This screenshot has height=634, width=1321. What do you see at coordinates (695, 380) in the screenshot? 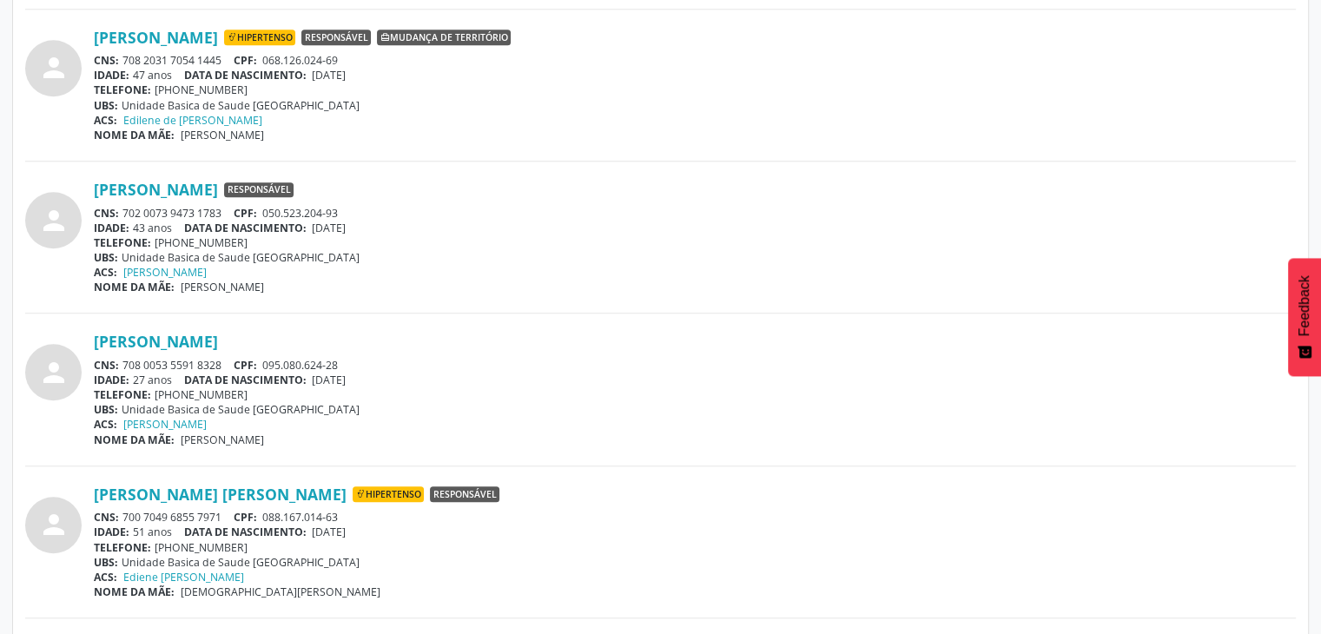
I see `div: 27 anos` at bounding box center [695, 380].